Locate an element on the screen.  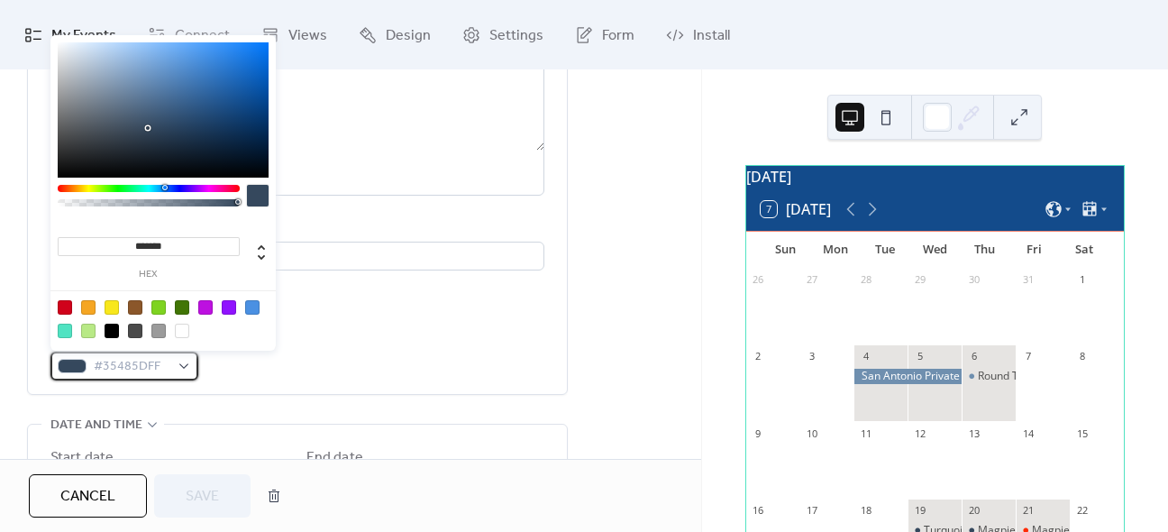
div: 17 is located at coordinates (812, 510).